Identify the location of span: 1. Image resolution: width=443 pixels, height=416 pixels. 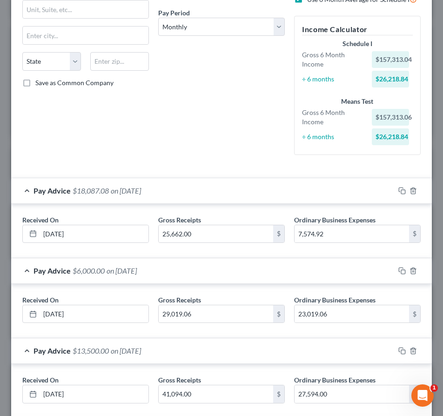
(434, 388).